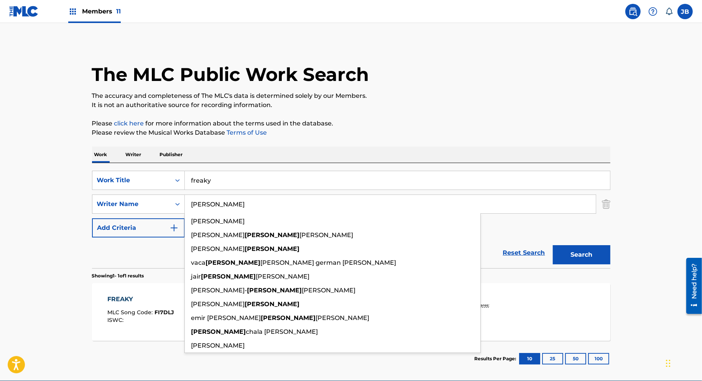 Image resolution: width=702 pixels, height=381 pixels. Describe the element at coordinates (653, 12) in the screenshot. I see `div: Help` at that location.